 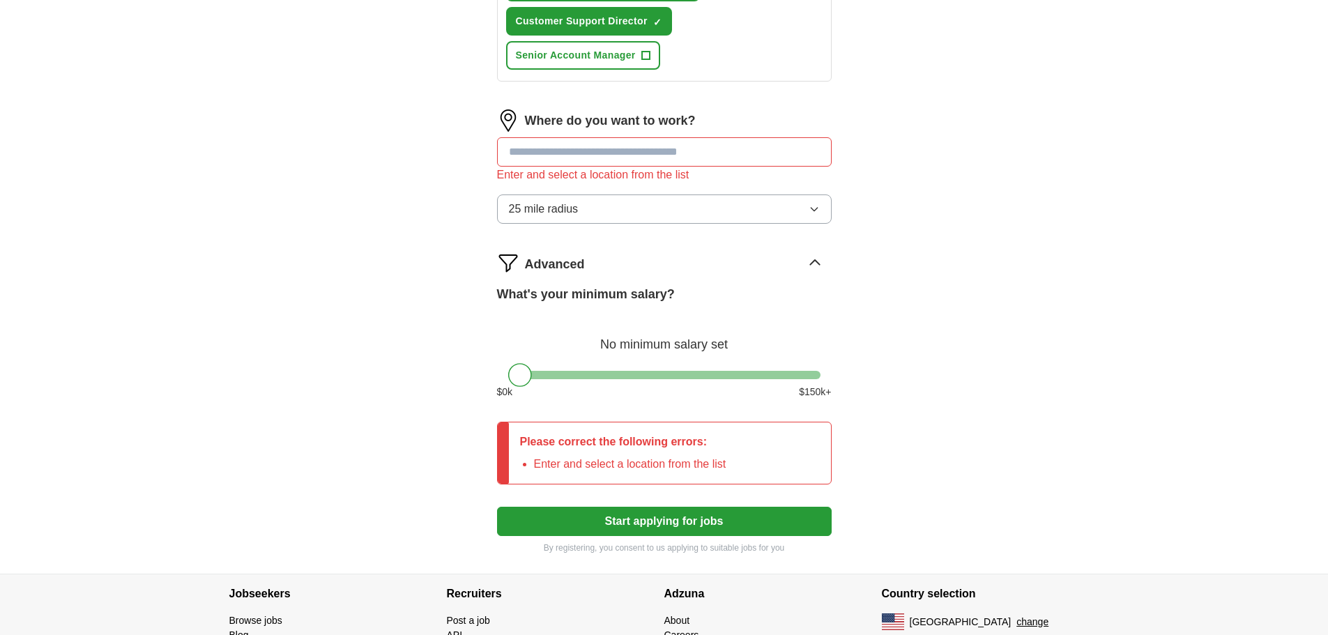 What do you see at coordinates (555, 264) in the screenshot?
I see `span: Advanced` at bounding box center [555, 264].